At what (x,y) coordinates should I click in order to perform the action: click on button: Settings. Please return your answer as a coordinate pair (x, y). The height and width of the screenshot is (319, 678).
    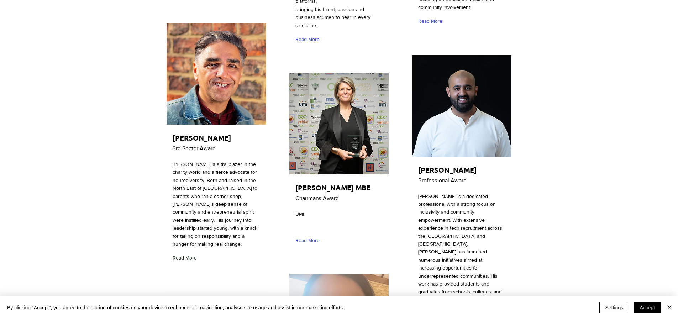
    Looking at the image, I should click on (614, 307).